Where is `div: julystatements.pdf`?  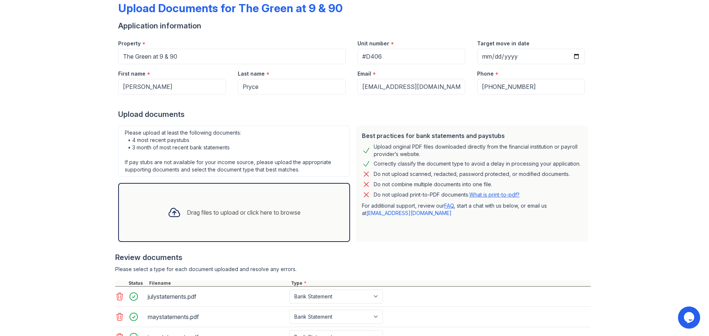 div: julystatements.pdf is located at coordinates (217, 297).